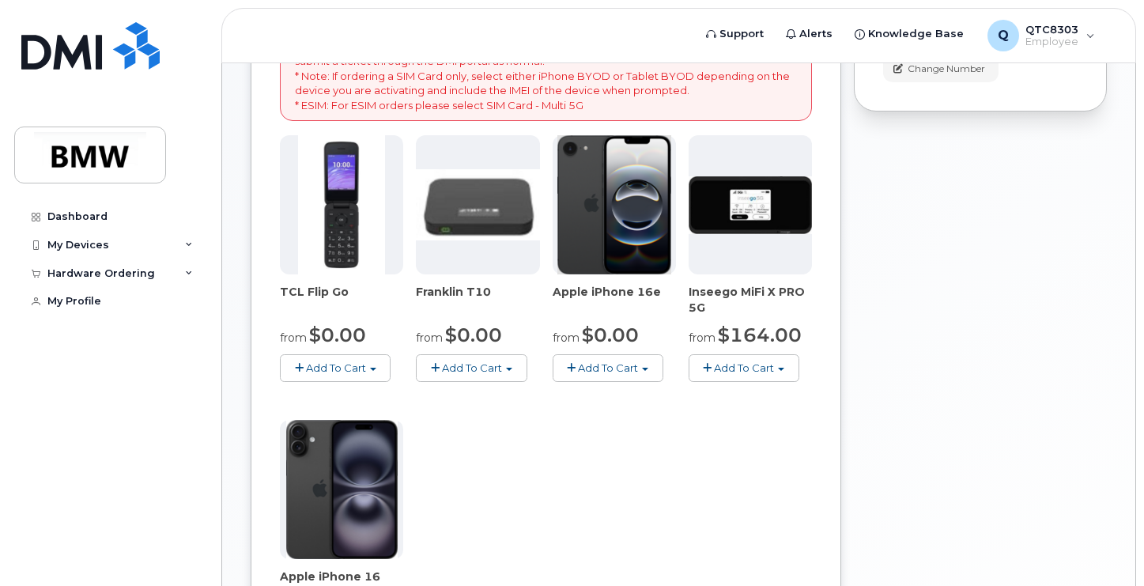 The width and height of the screenshot is (1144, 586). I want to click on img: t10.jpg, so click(478, 205).